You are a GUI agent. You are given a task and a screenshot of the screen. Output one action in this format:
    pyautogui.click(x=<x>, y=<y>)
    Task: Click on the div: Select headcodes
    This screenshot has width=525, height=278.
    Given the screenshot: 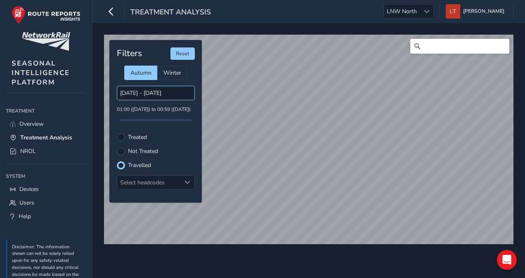 What is the action you would take?
    pyautogui.click(x=149, y=182)
    